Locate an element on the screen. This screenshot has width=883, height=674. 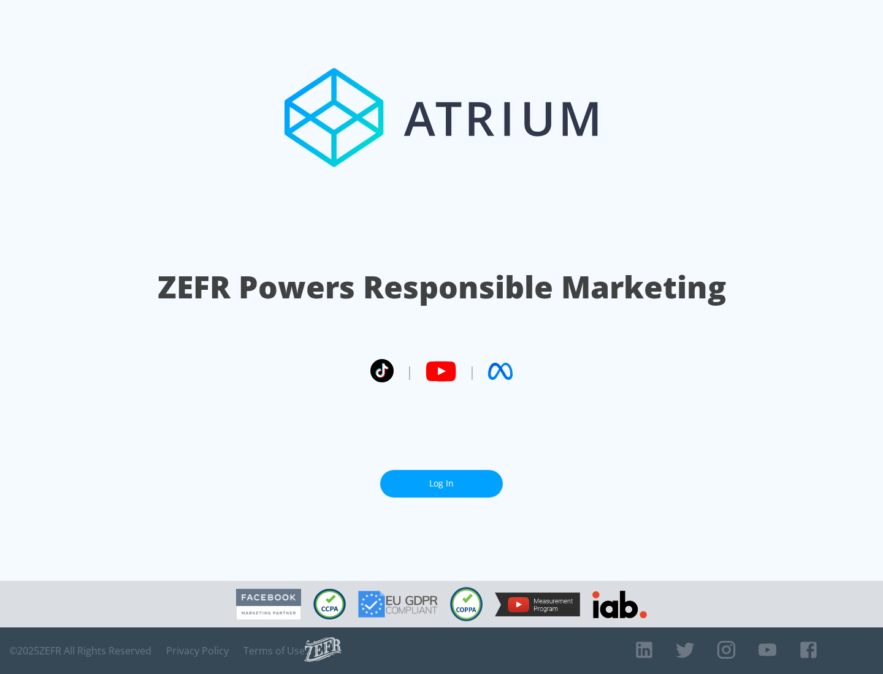
h1: ZEFR Powers Responsible Marketing is located at coordinates (441, 287).